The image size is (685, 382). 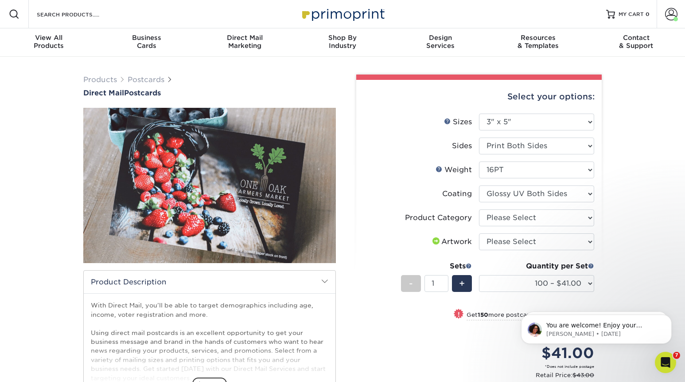 What do you see at coordinates (440, 43) in the screenshot?
I see `a: DesignServices` at bounding box center [440, 43].